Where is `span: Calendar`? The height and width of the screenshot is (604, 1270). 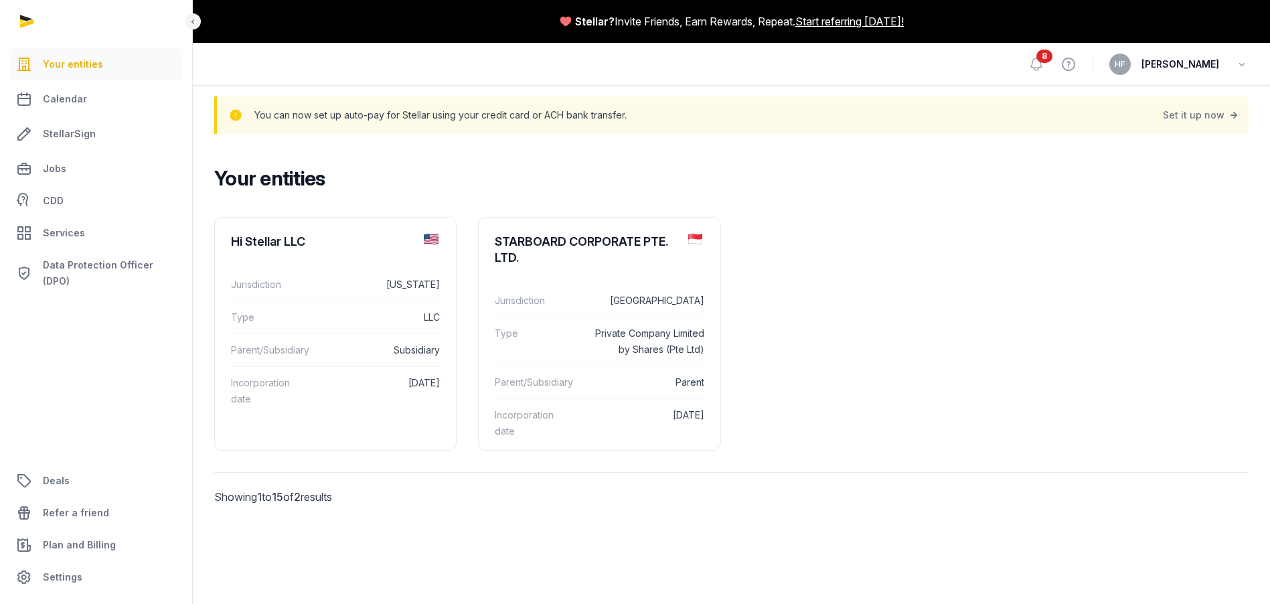
span: Calendar is located at coordinates (65, 99).